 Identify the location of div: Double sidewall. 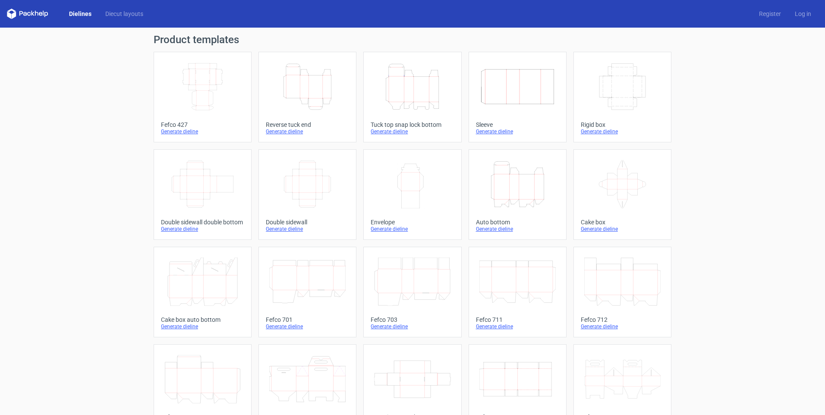
(307, 222).